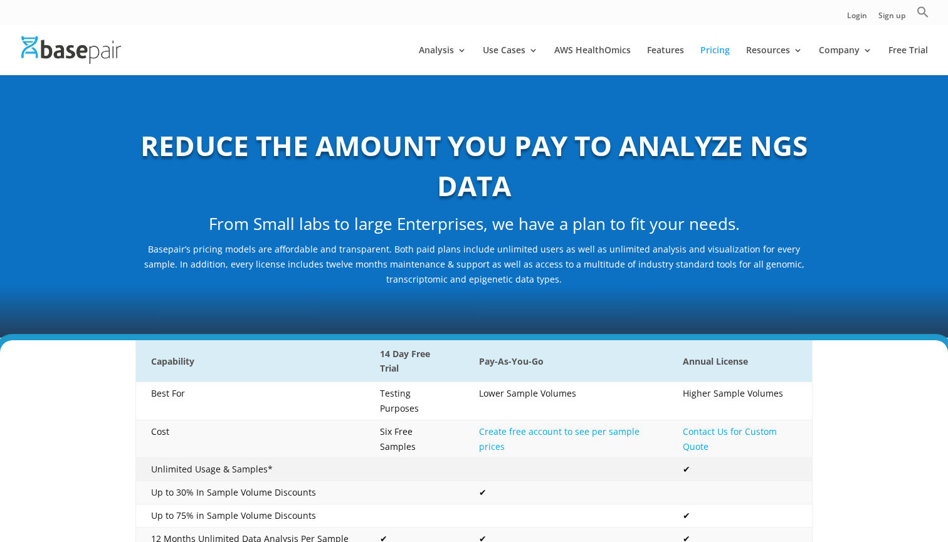 Image resolution: width=948 pixels, height=542 pixels. I want to click on a: Create free account to see per sample prices, so click(559, 439).